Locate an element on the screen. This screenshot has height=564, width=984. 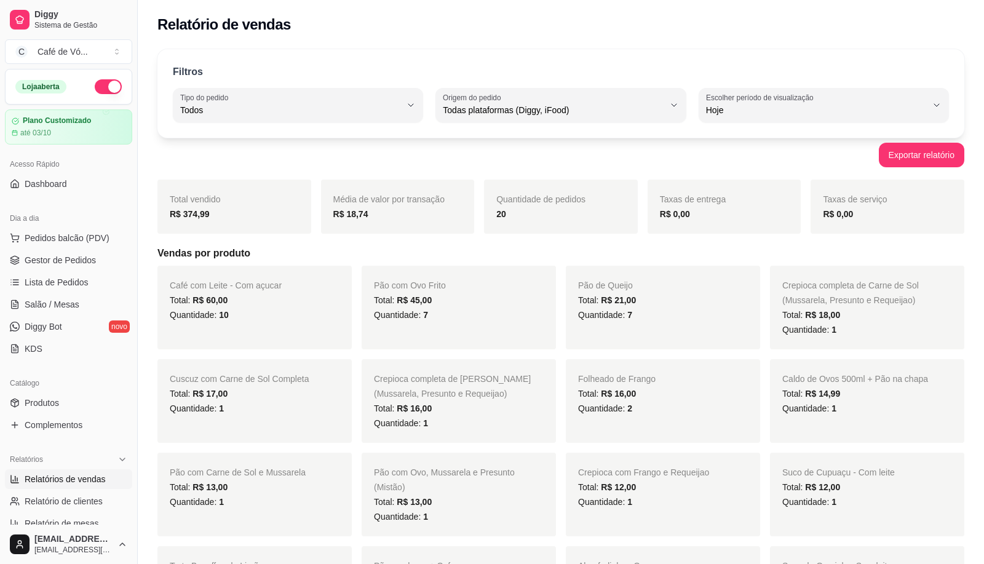
label: Tipo do pedido is located at coordinates (206, 97).